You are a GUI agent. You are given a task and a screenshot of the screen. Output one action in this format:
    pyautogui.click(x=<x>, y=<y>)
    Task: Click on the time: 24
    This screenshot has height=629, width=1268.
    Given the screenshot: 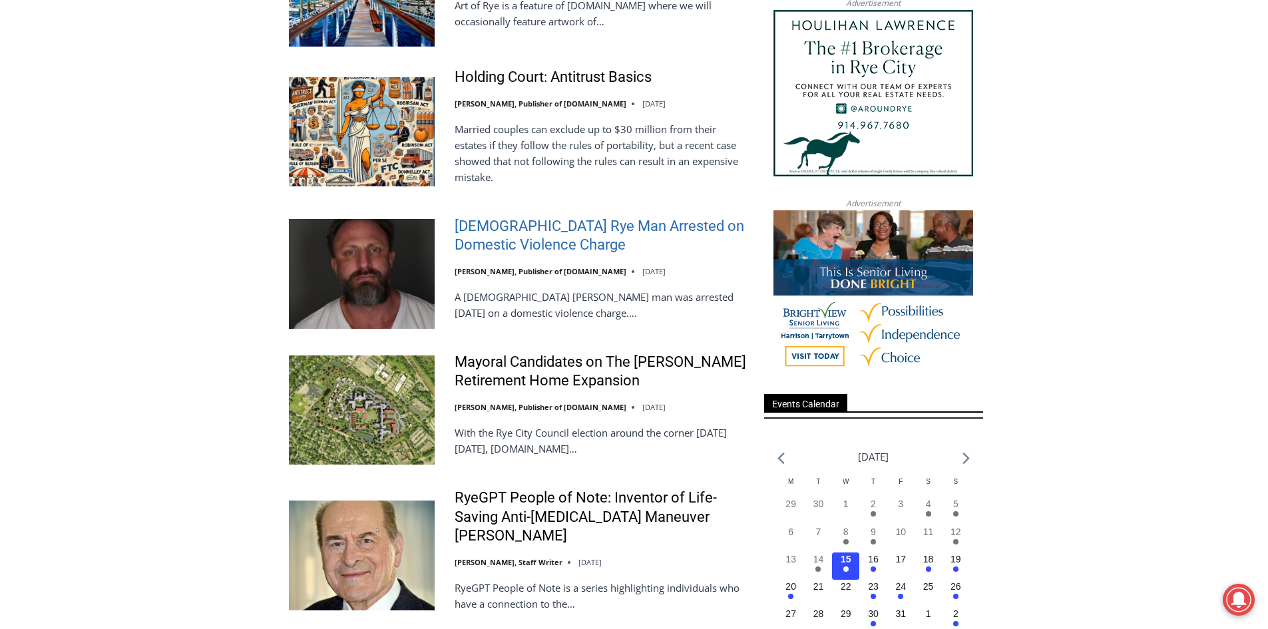 What is the action you would take?
    pyautogui.click(x=901, y=587)
    